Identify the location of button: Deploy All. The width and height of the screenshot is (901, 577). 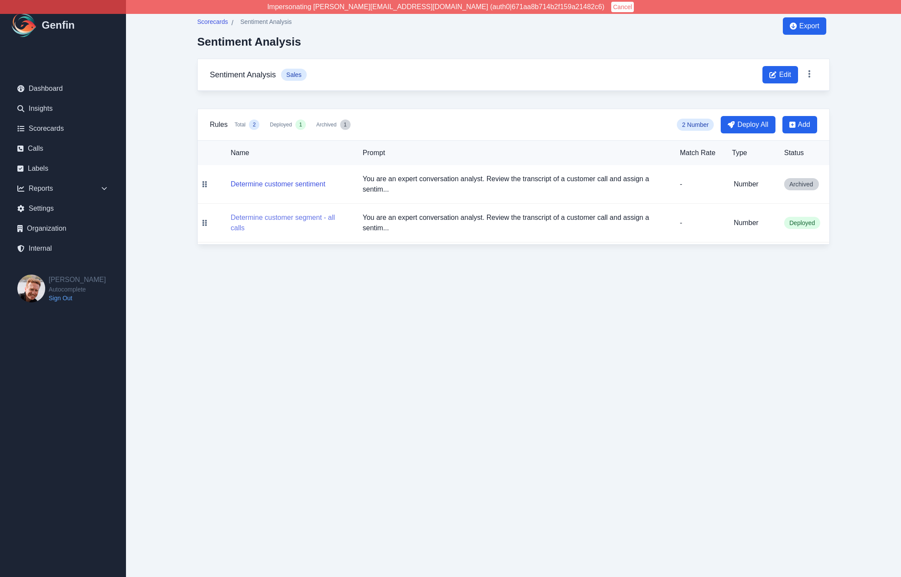
(748, 125).